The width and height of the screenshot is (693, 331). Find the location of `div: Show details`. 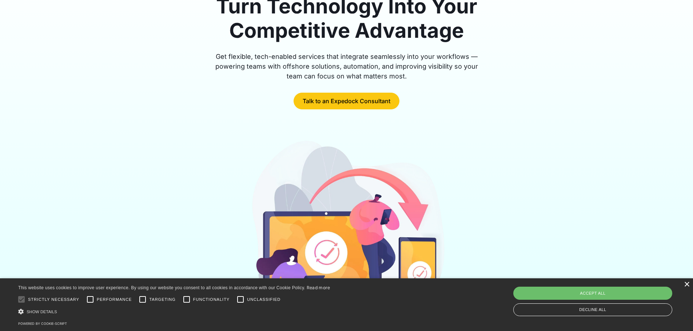

div: Show details is located at coordinates (174, 312).